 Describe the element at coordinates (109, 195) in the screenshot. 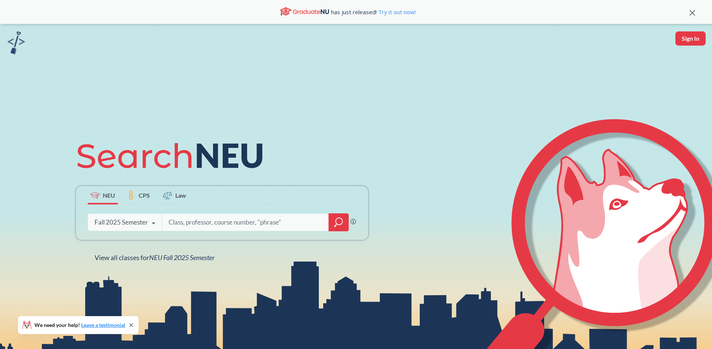

I see `span: NEU` at that location.